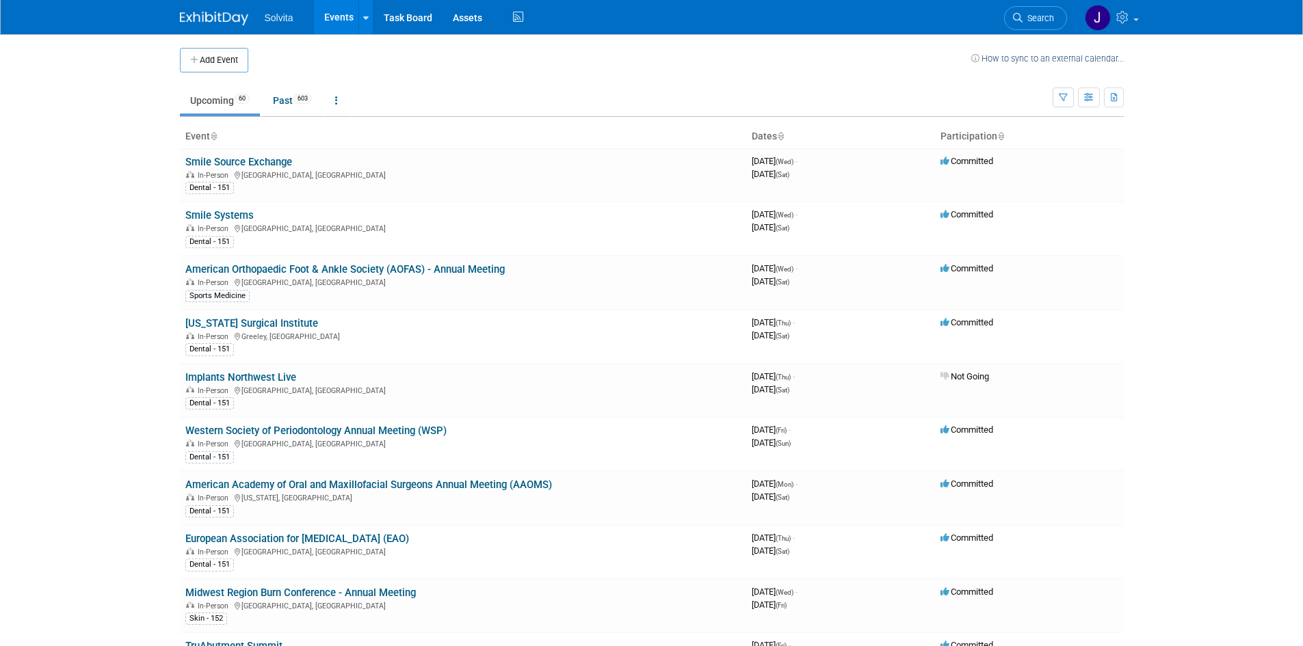  What do you see at coordinates (1047, 58) in the screenshot?
I see `a: How to sync to an external calendar...` at bounding box center [1047, 58].